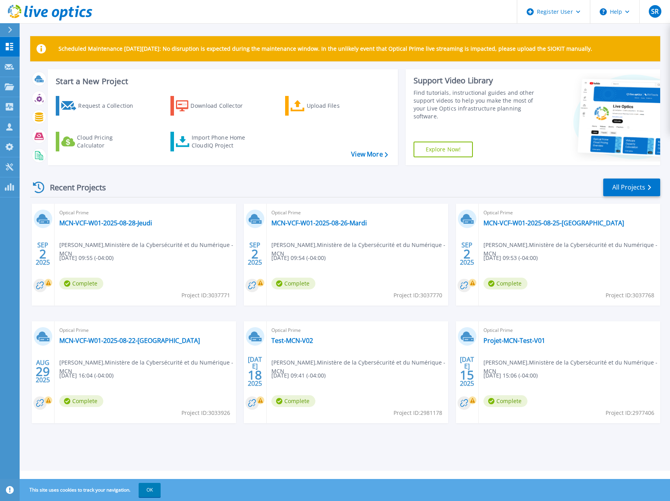 This screenshot has height=501, width=670. Describe the element at coordinates (467, 374) in the screenshot. I see `span: 15` at that location.